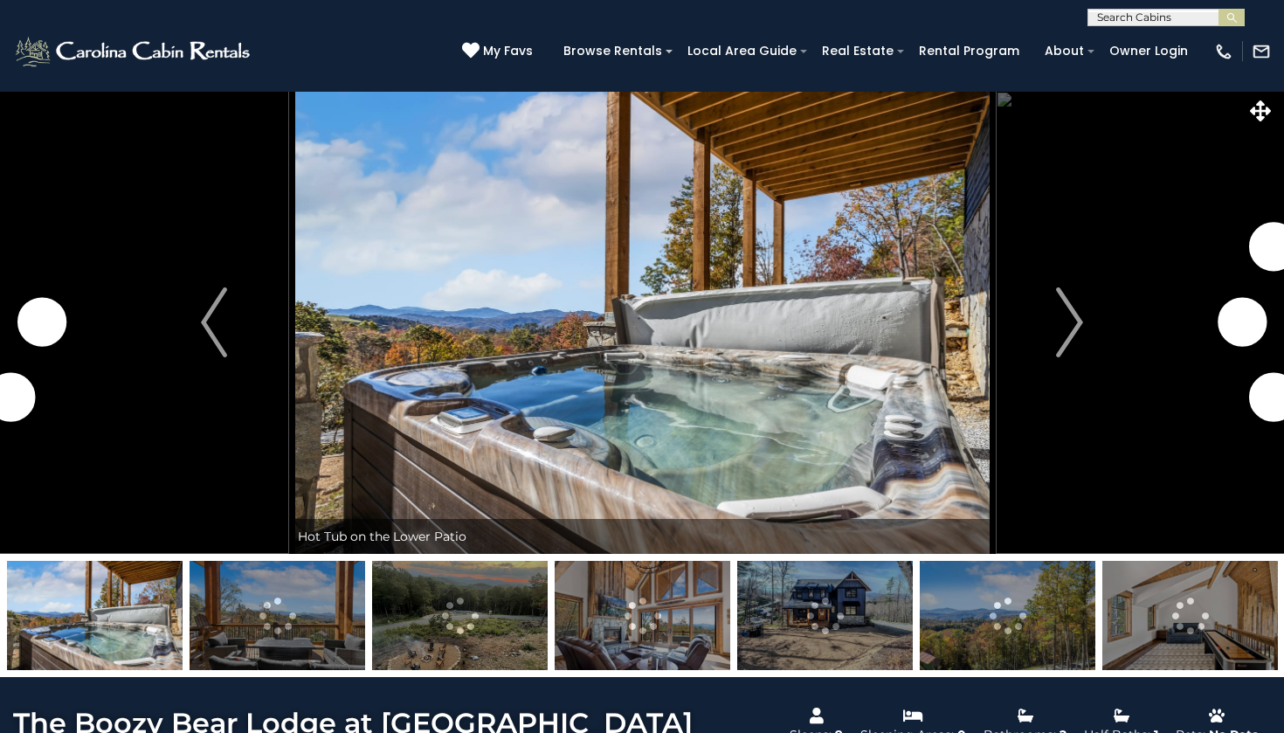  What do you see at coordinates (741, 51) in the screenshot?
I see `a: Local Area Guide` at bounding box center [741, 51].